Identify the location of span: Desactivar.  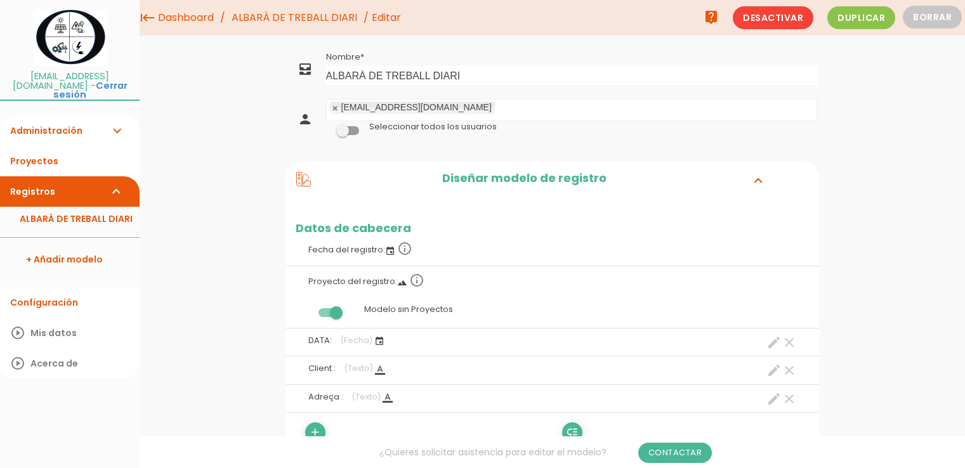
(773, 18).